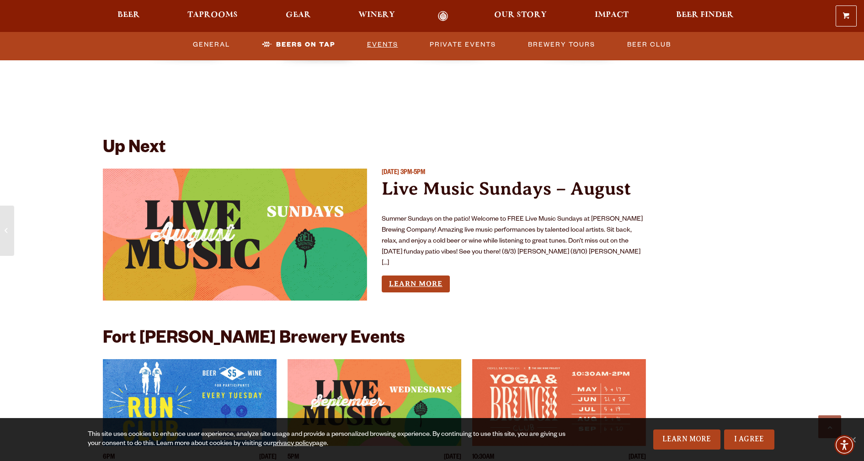 The image size is (864, 461). Describe the element at coordinates (844, 445) in the screenshot. I see `div: Accessibility Menu` at that location.